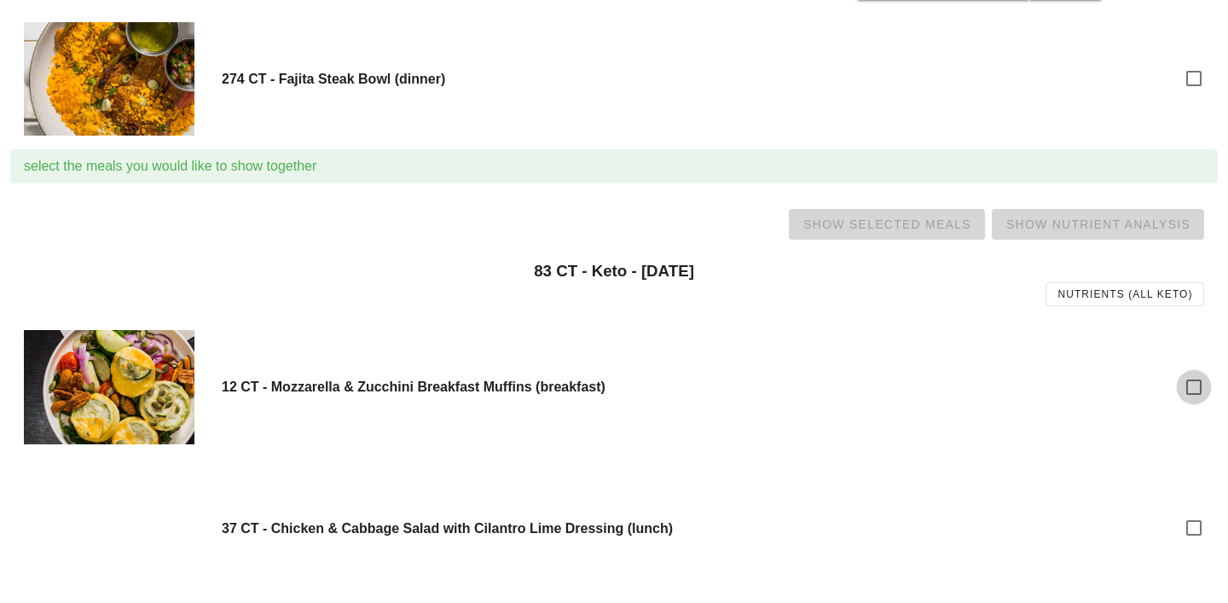 This screenshot has height=603, width=1228. What do you see at coordinates (696, 386) in the screenshot?
I see `h4: 12 CT - Mozzarella & Zucchini Breakfast Muffins (breakfast)` at bounding box center [696, 386].